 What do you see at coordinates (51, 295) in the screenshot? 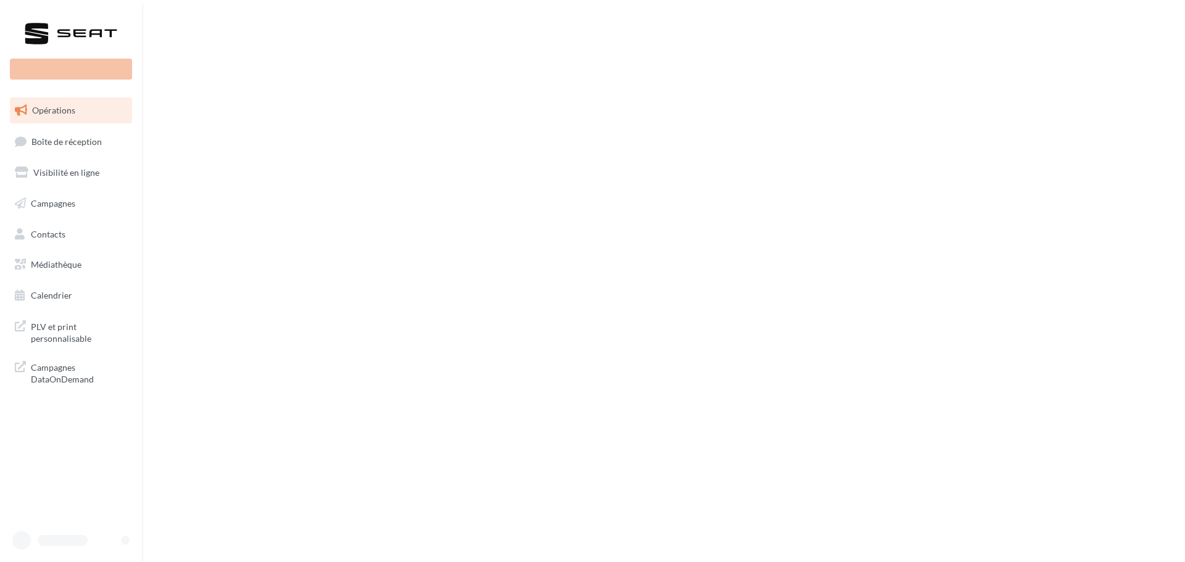
I see `span: Calendrier` at bounding box center [51, 295].